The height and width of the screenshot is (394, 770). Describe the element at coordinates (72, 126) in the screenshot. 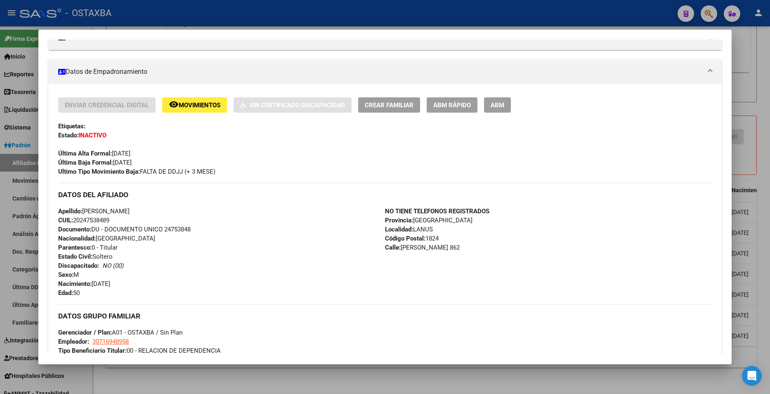

I see `strong: Etiquetas:` at that location.